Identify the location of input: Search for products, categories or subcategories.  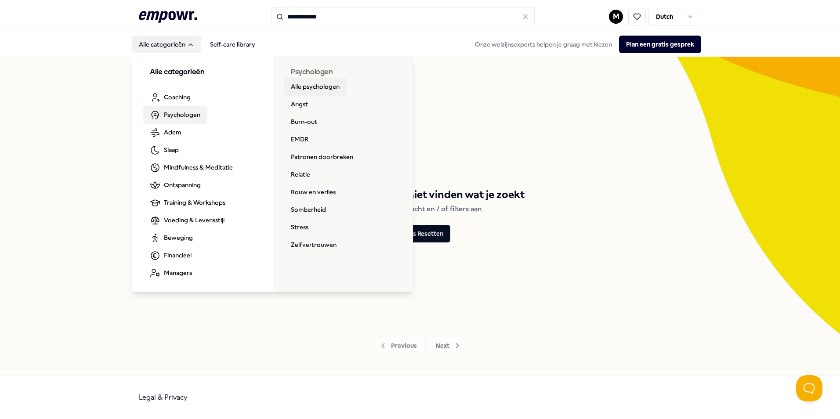
(403, 17).